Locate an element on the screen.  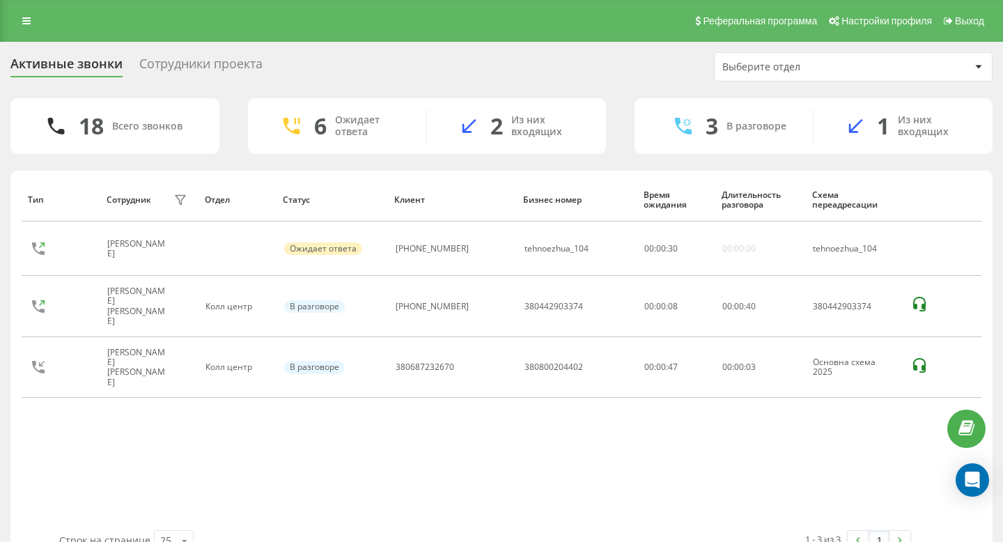
div: Активные звонки is located at coordinates (66, 67).